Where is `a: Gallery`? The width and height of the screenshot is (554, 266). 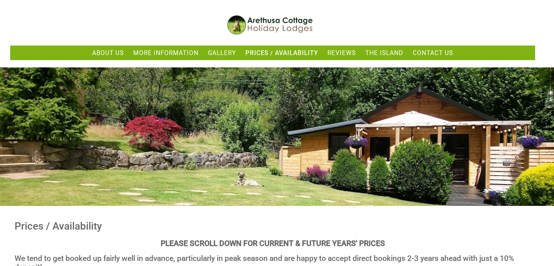
a: Gallery is located at coordinates (222, 53).